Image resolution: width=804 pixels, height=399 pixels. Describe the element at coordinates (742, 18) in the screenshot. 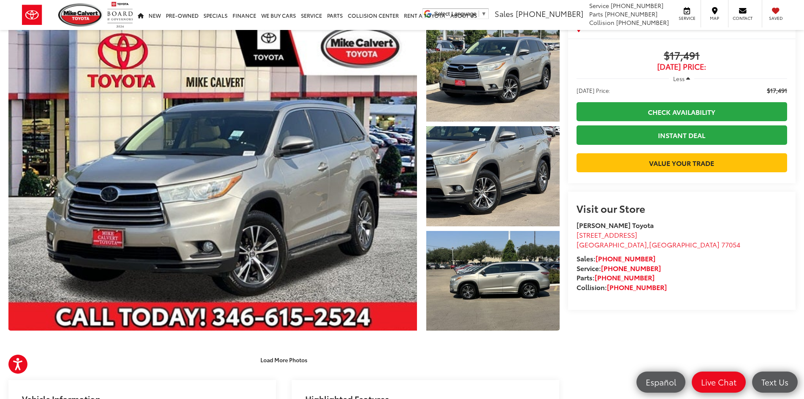

I see `span: Contact` at that location.